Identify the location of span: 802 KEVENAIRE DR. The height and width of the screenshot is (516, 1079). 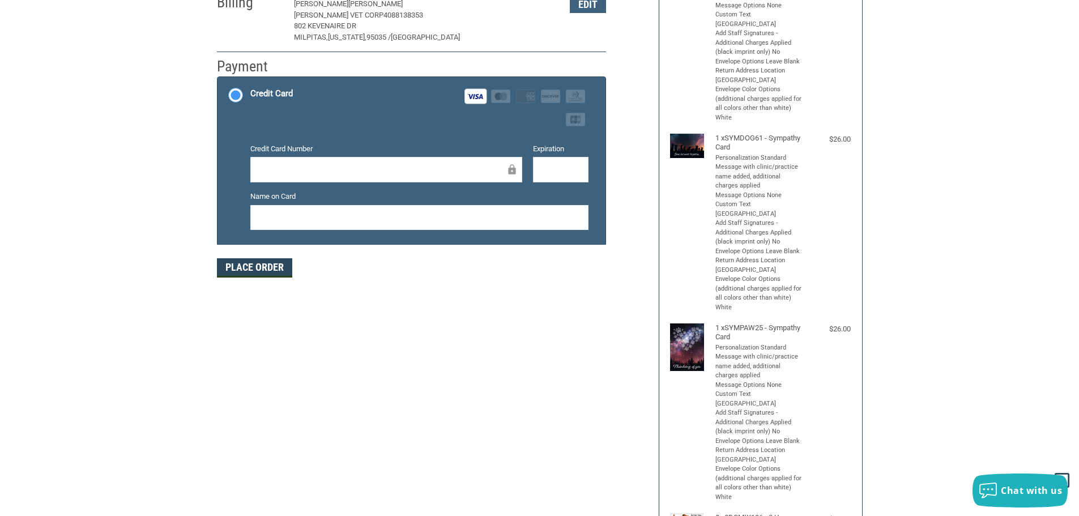
(325, 25).